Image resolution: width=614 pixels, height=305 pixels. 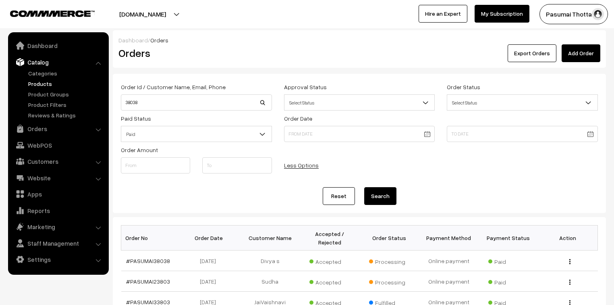 I want to click on a: Product Groups, so click(x=66, y=94).